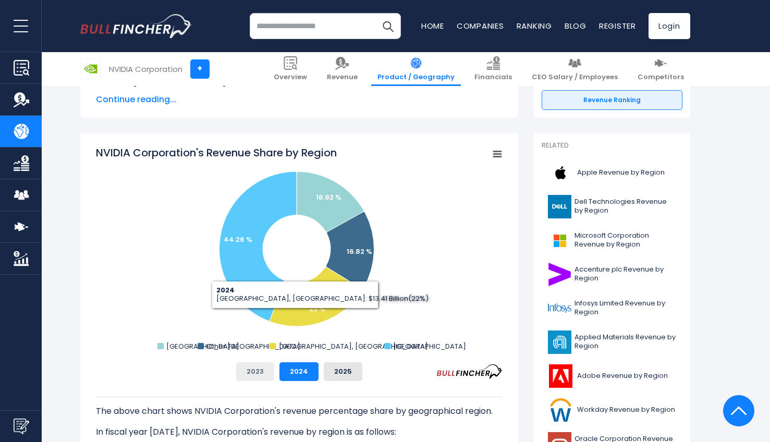 This screenshot has height=442, width=770. Describe the element at coordinates (359, 251) in the screenshot. I see `text: 16.82 %` at that location.